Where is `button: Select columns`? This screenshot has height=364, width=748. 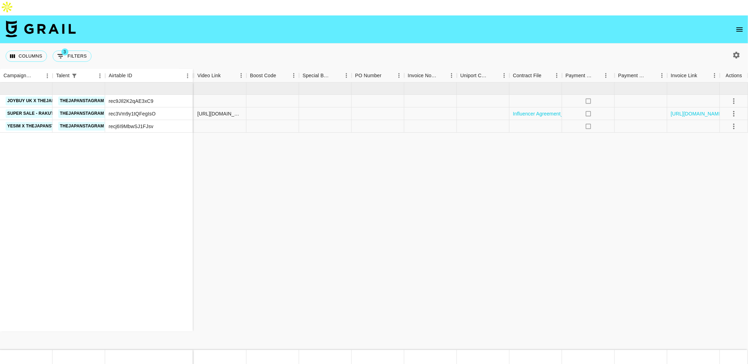 button: Select columns is located at coordinates (26, 56).